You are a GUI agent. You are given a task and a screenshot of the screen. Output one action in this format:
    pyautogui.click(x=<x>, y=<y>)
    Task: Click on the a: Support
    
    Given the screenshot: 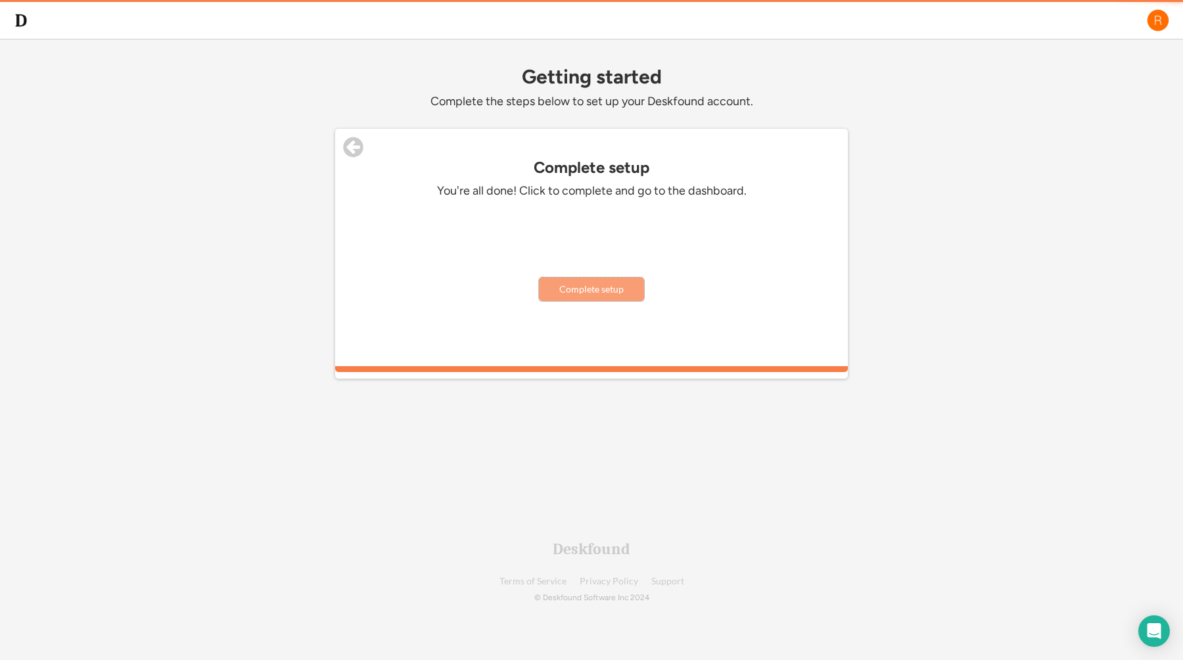 What is the action you would take?
    pyautogui.click(x=668, y=581)
    